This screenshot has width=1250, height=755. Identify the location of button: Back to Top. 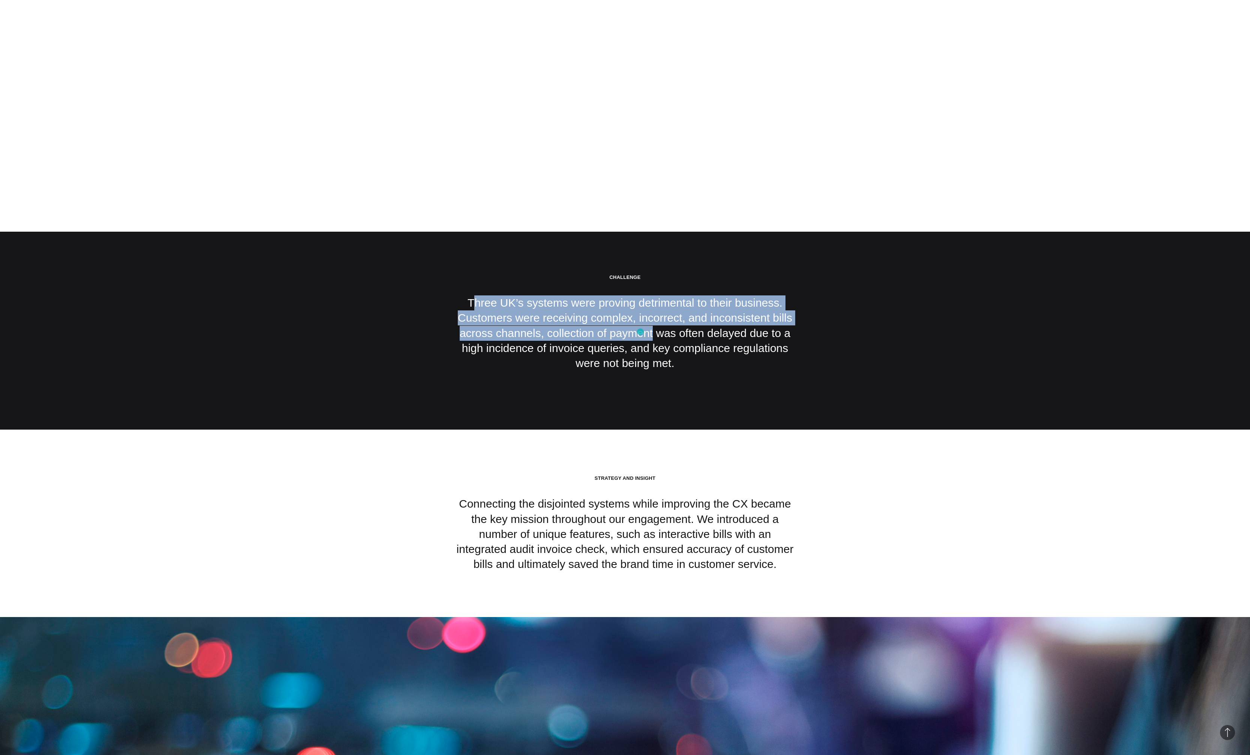
(1227, 733).